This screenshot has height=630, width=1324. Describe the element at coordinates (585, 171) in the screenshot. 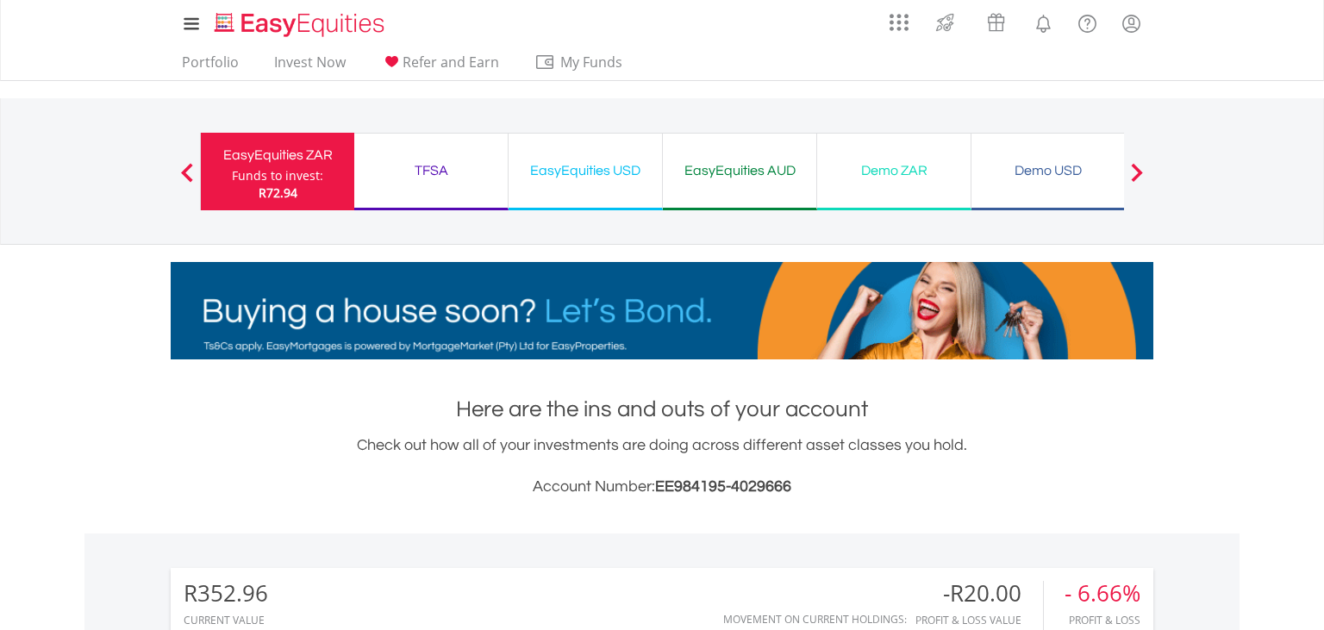

I see `div: EasyEquities USD` at that location.